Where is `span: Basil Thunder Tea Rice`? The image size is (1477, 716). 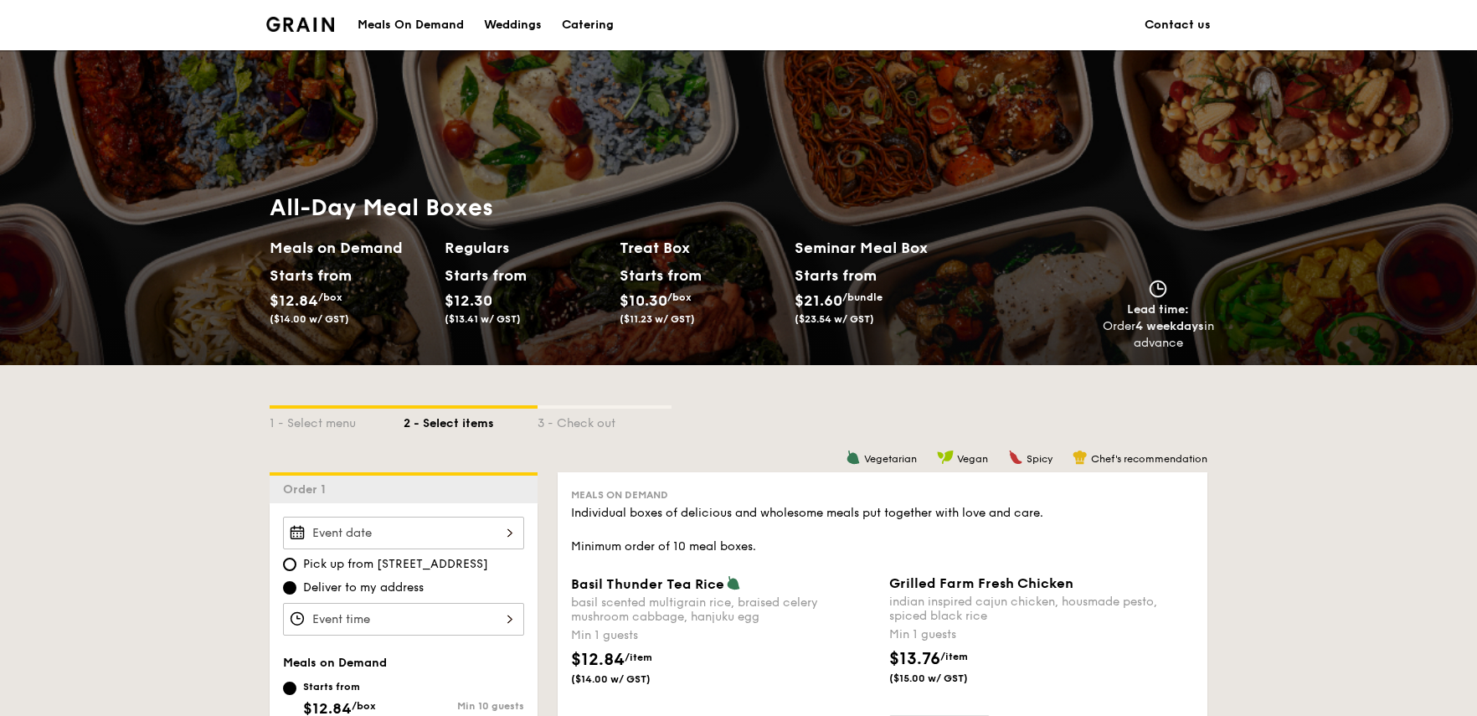
span: Basil Thunder Tea Rice is located at coordinates (647, 584).